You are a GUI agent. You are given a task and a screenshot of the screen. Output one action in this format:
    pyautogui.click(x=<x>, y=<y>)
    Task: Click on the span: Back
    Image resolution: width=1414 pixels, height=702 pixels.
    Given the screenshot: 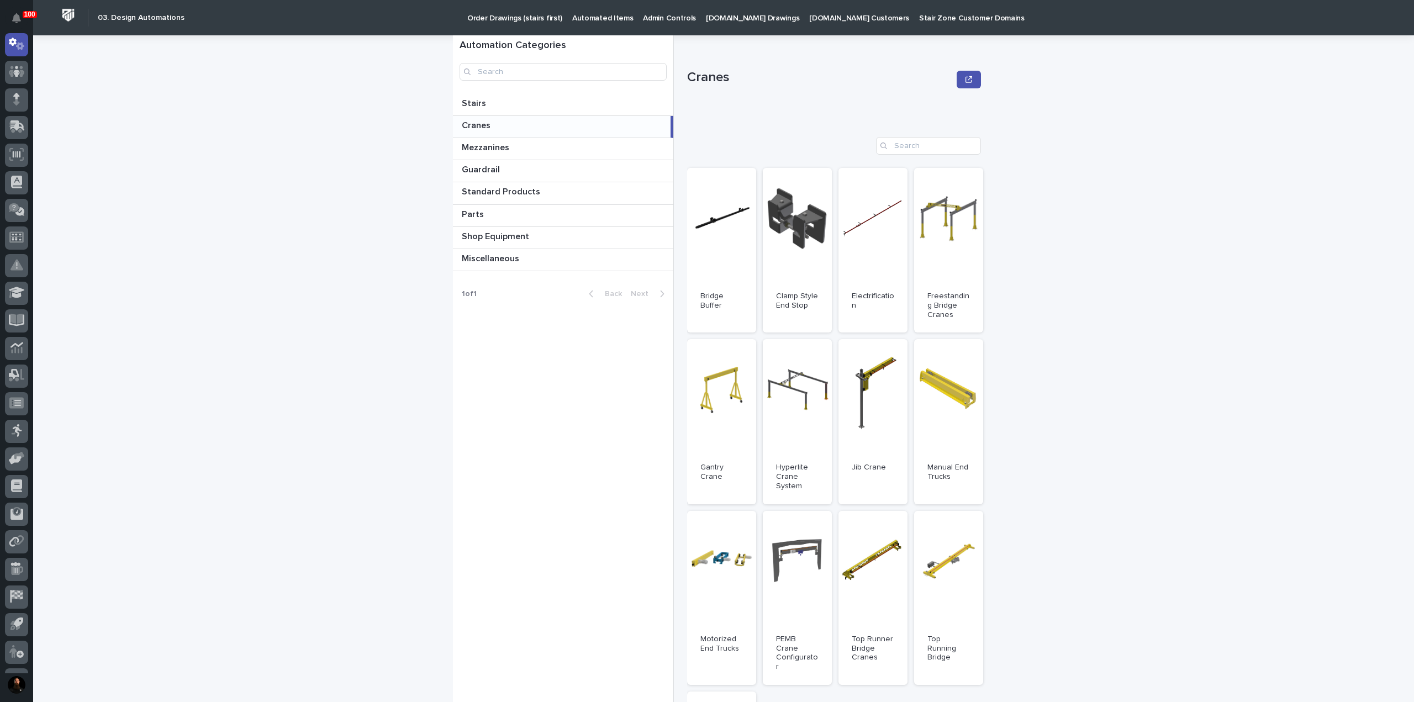 What is the action you would take?
    pyautogui.click(x=610, y=294)
    